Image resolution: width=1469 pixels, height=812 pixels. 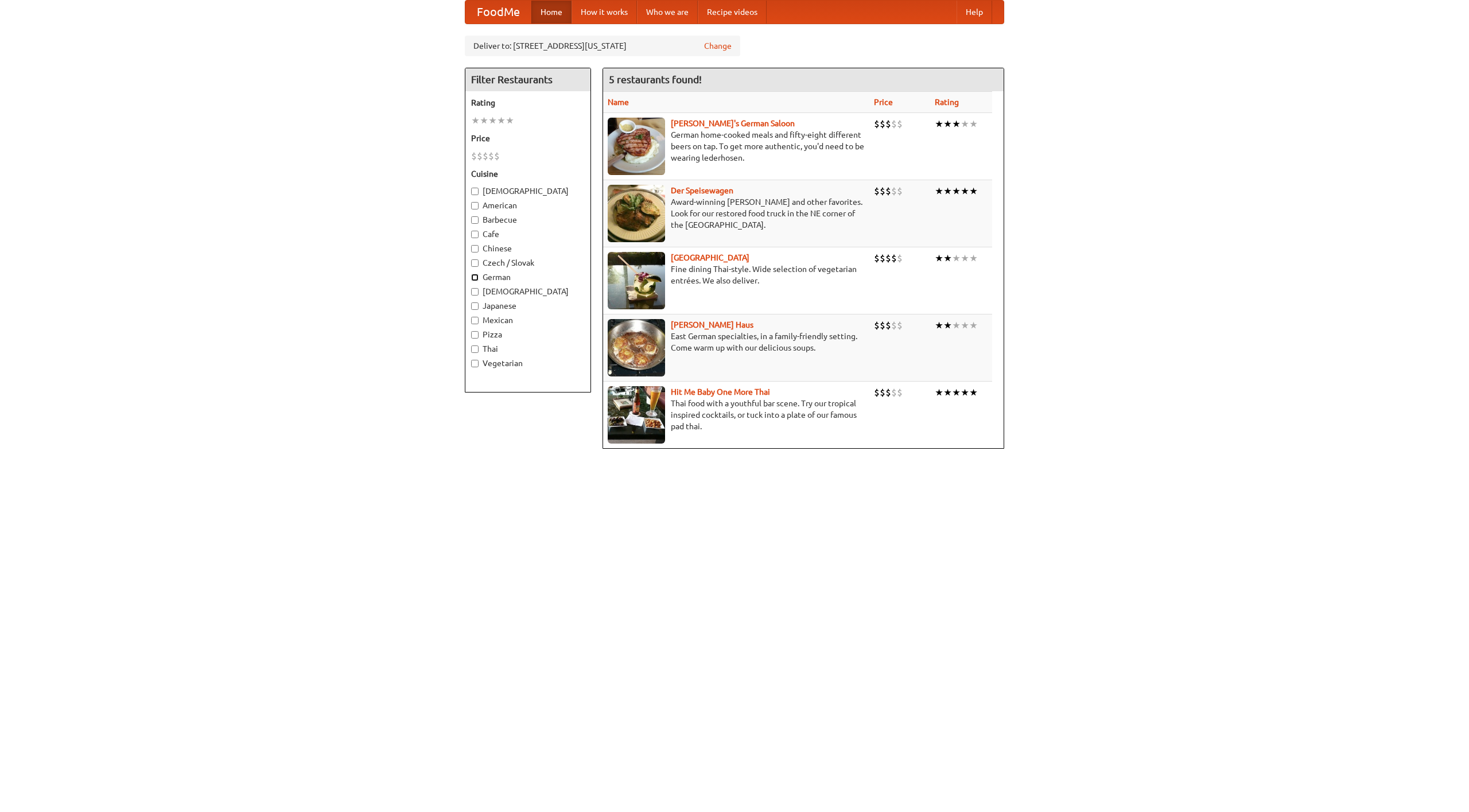 I want to click on img: speisewagen.jpg, so click(x=636, y=214).